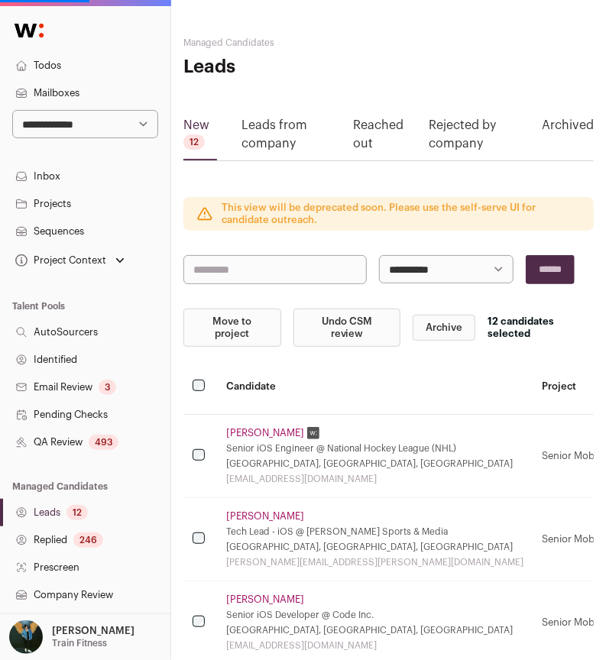 Image resolution: width=606 pixels, height=660 pixels. What do you see at coordinates (540, 328) in the screenshot?
I see `div: 12 candidates selected` at bounding box center [540, 328].